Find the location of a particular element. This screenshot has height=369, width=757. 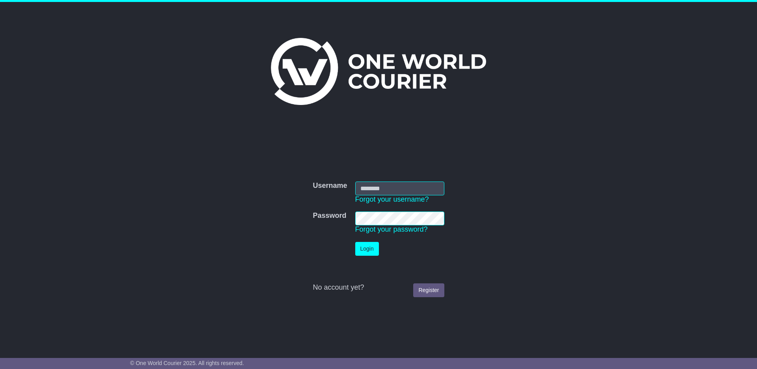

a: Forgot your password? is located at coordinates (391, 229).